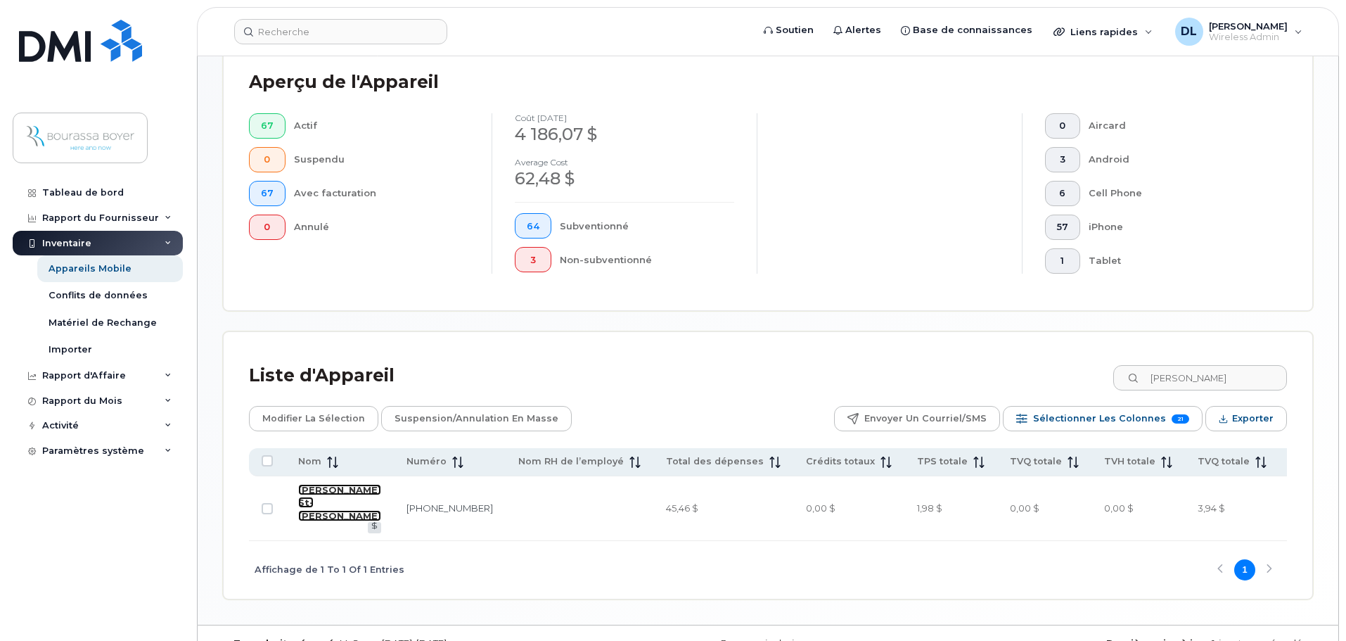 The height and width of the screenshot is (641, 1346). What do you see at coordinates (329, 570) in the screenshot?
I see `span: Affichage de 1 To 1 Of 1 Entries` at bounding box center [329, 570].